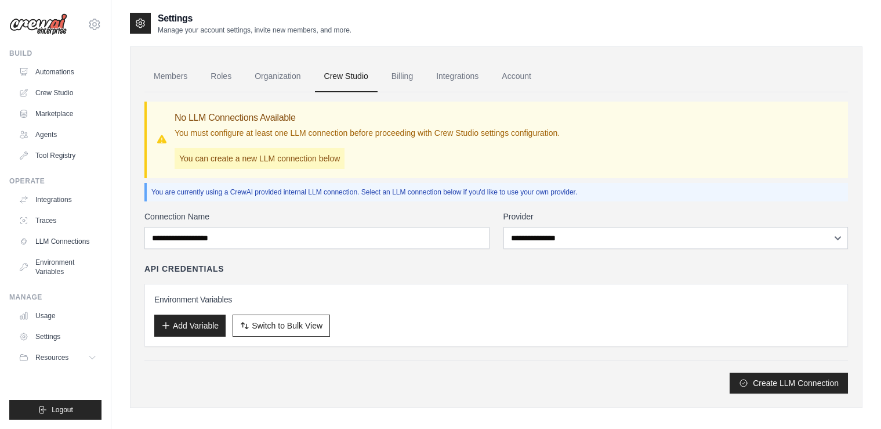  I want to click on h3: No LLM Connections Available, so click(367, 118).